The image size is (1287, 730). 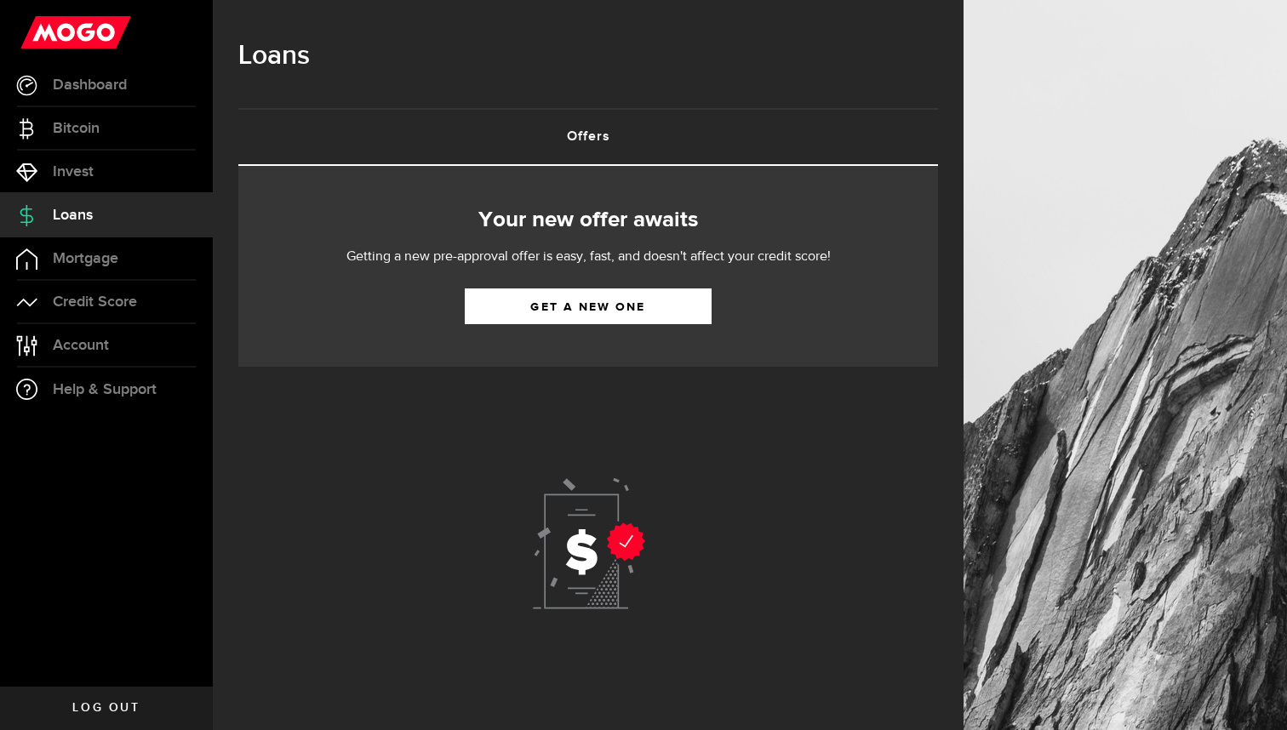 I want to click on span: Log out, so click(x=106, y=708).